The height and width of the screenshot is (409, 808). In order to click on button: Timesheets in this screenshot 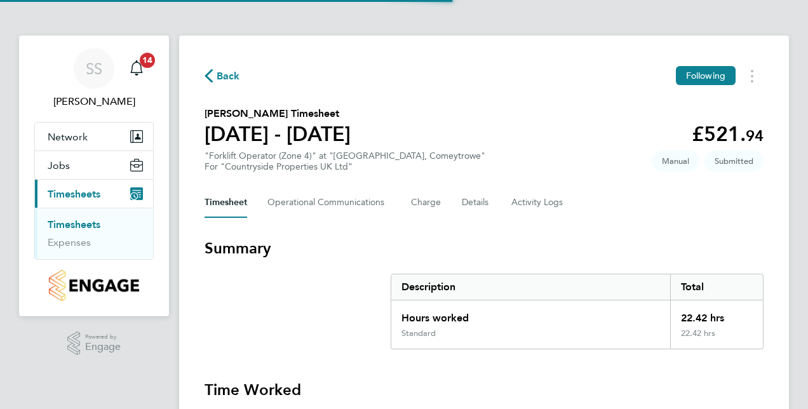, I will do `click(94, 194)`.